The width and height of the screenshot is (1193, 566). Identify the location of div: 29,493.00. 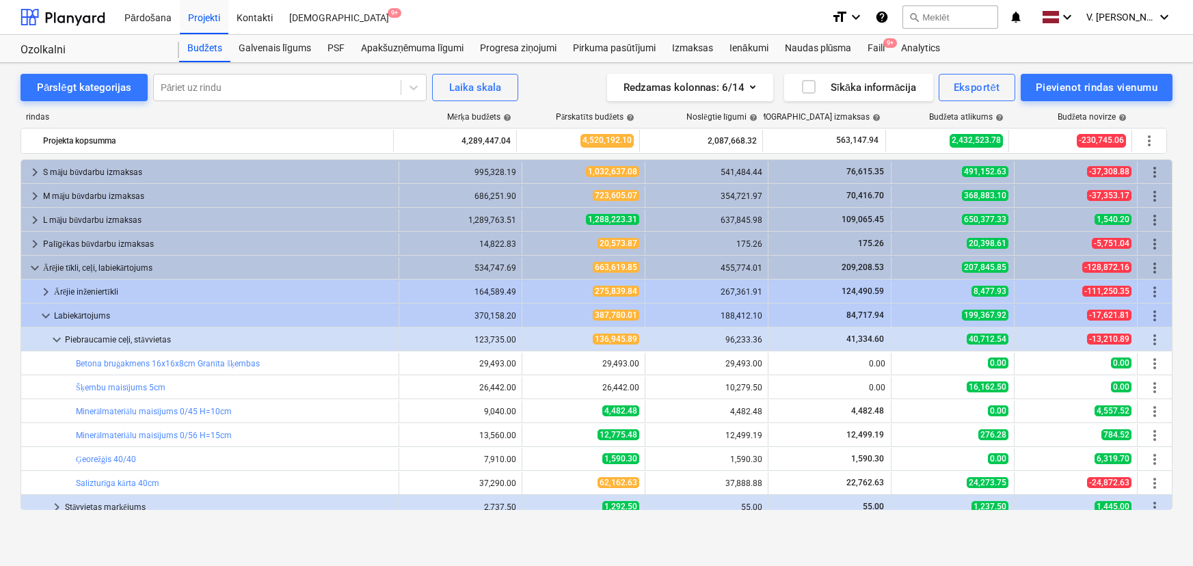
(460, 364).